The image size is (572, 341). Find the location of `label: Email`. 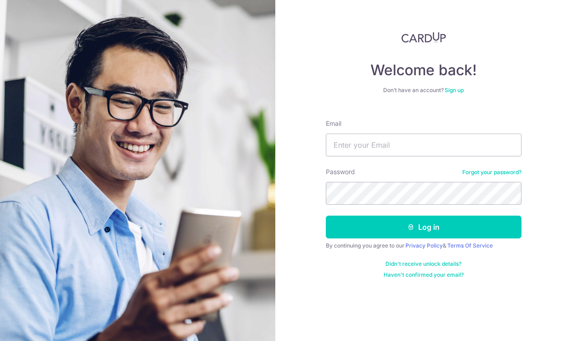

label: Email is located at coordinates (334, 123).